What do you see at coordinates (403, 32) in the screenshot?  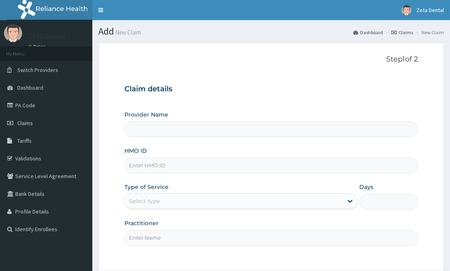 I see `a: Claims` at bounding box center [403, 32].